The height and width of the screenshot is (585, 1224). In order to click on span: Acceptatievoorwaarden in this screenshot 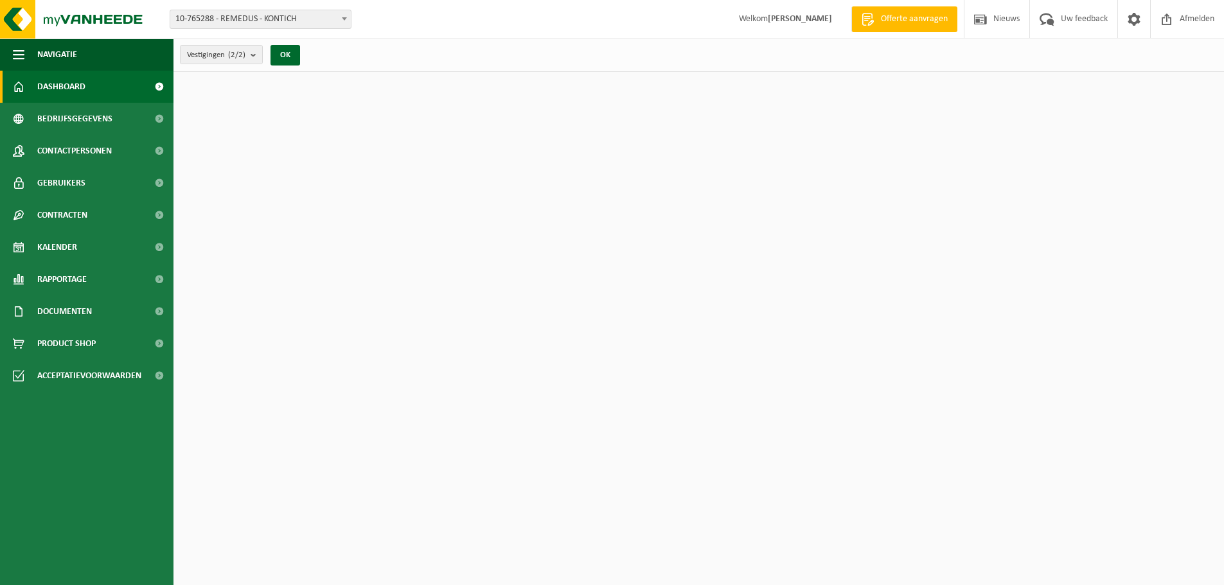, I will do `click(89, 376)`.